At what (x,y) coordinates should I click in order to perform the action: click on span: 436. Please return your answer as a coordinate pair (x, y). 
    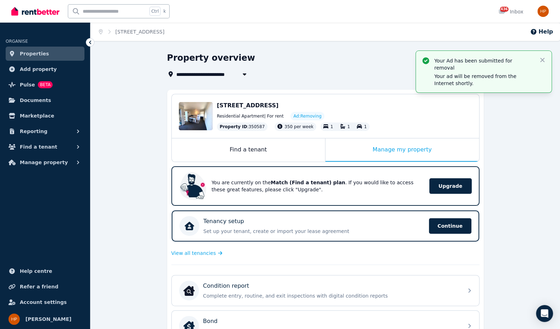
    Looking at the image, I should click on (504, 9).